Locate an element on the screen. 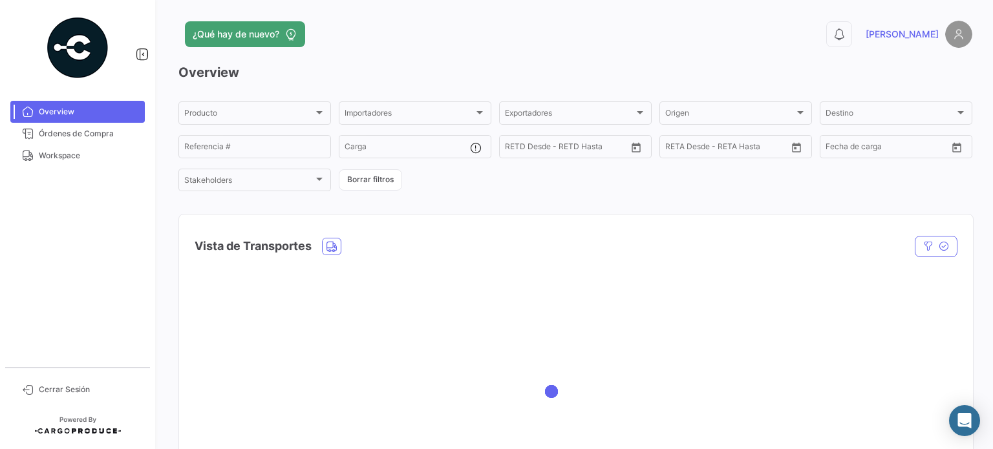 The image size is (993, 449). span: Exportadores is located at coordinates (570, 115).